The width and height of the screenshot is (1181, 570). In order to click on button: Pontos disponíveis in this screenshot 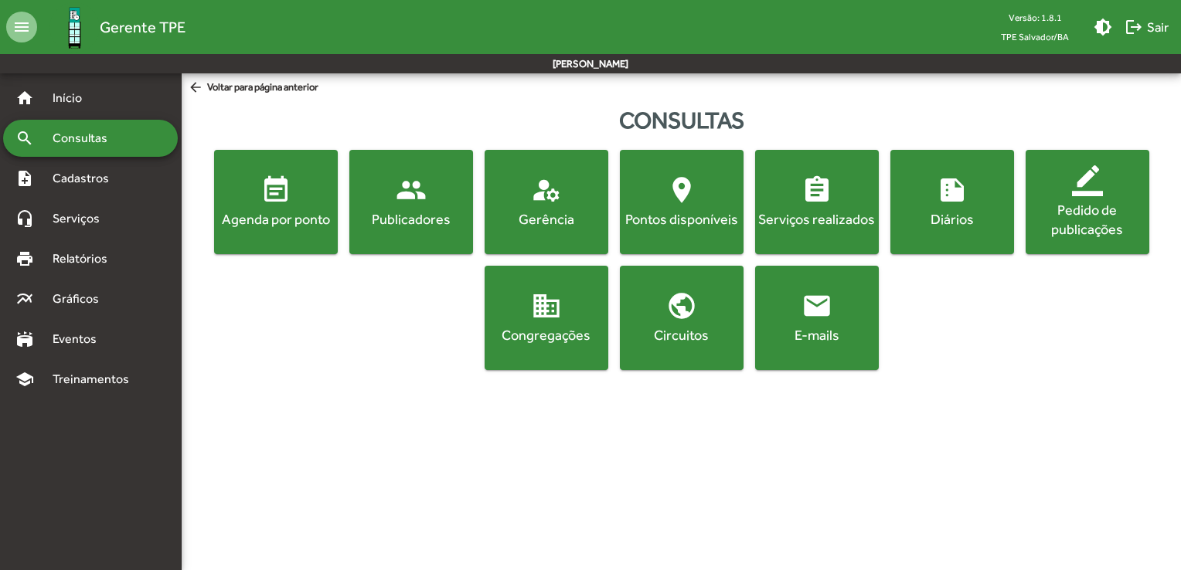, I will do `click(681, 202)`.